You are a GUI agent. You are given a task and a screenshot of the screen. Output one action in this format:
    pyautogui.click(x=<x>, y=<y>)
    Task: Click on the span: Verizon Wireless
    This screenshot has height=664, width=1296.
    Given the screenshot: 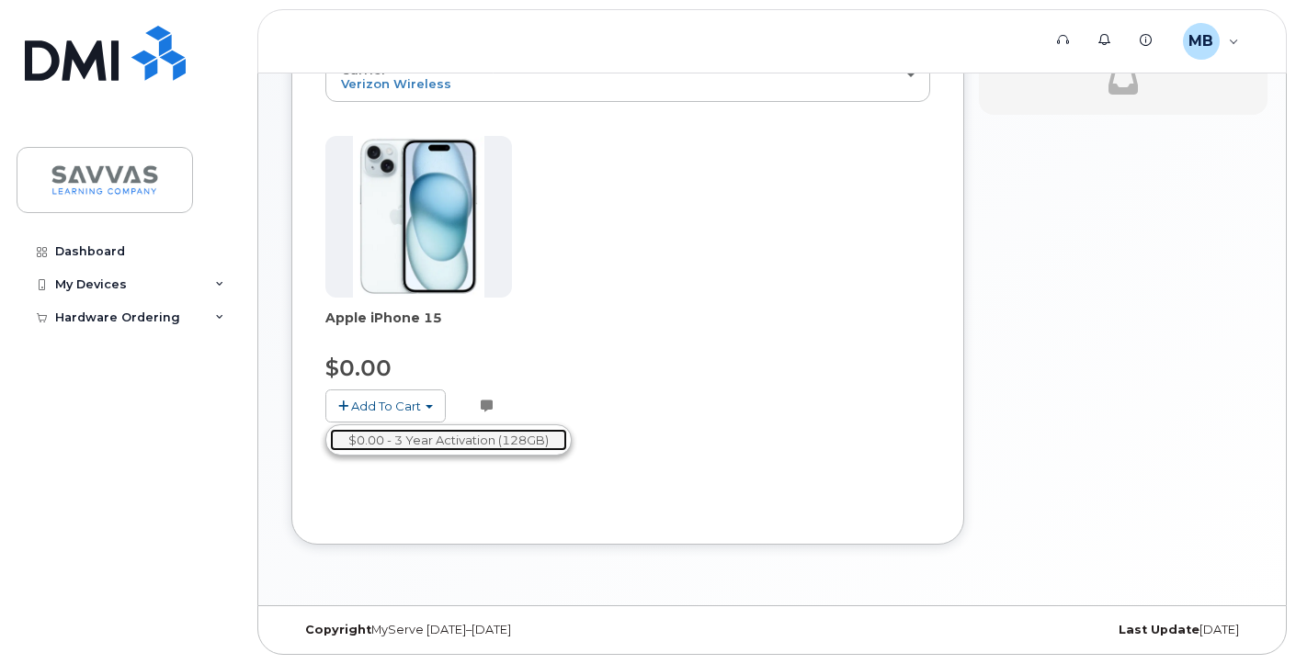 What is the action you would take?
    pyautogui.click(x=396, y=84)
    